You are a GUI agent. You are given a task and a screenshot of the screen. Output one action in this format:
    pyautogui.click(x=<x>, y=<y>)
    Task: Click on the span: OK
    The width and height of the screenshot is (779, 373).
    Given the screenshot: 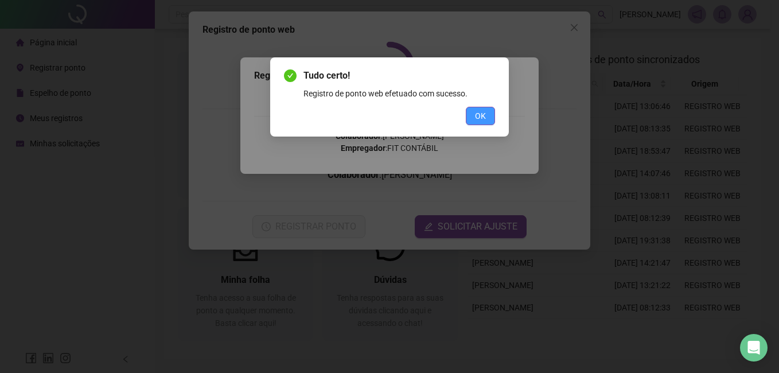 What is the action you would take?
    pyautogui.click(x=480, y=116)
    